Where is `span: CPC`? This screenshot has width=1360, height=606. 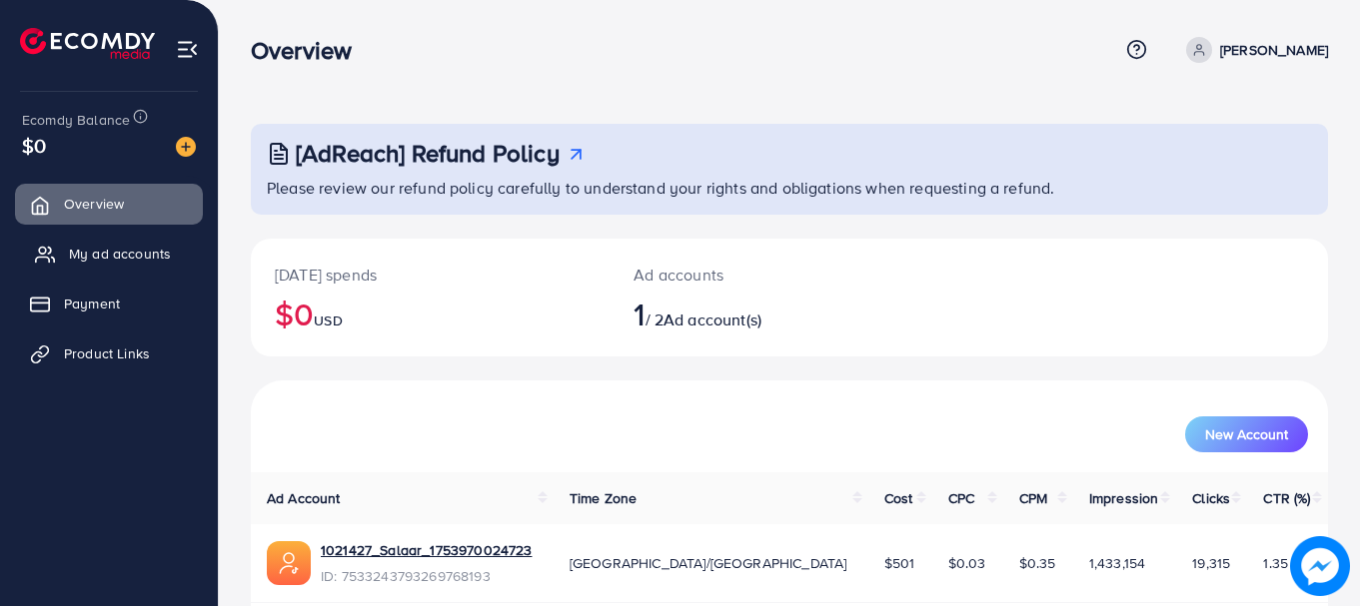
span: CPC is located at coordinates (961, 499).